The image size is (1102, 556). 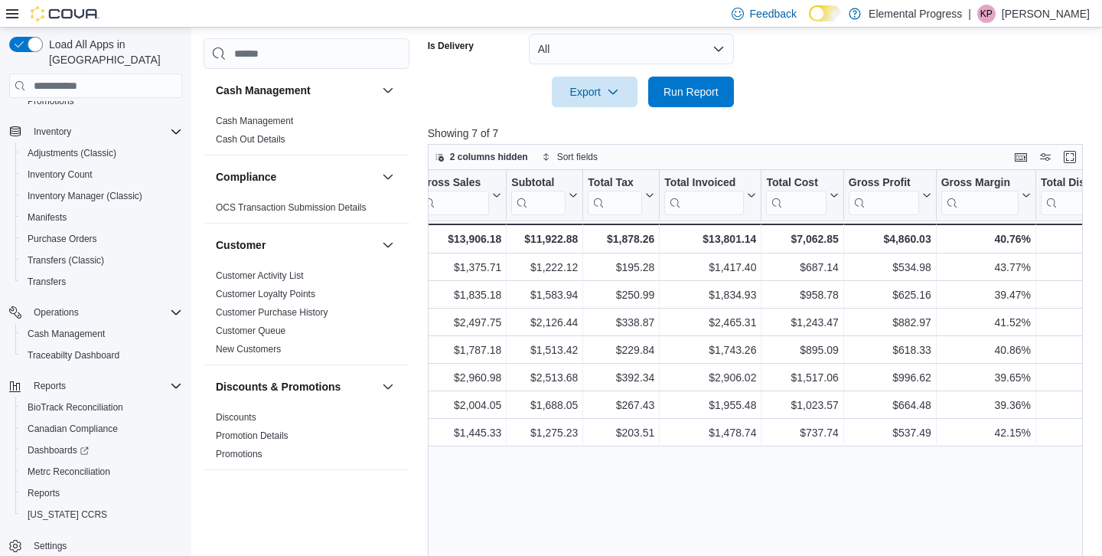 I want to click on h3: Finance, so click(x=236, y=491).